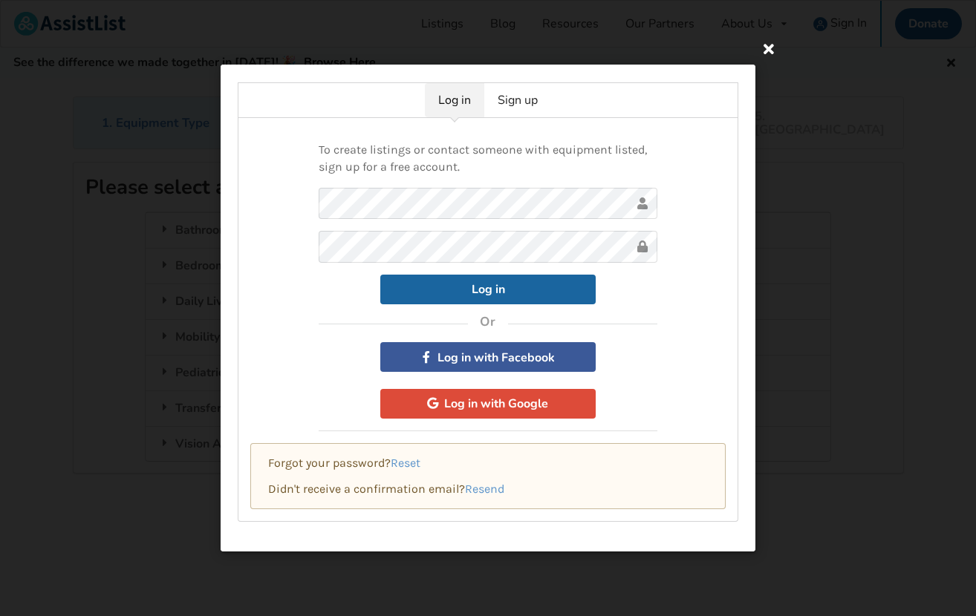 The image size is (976, 616). I want to click on a: Sign up, so click(518, 100).